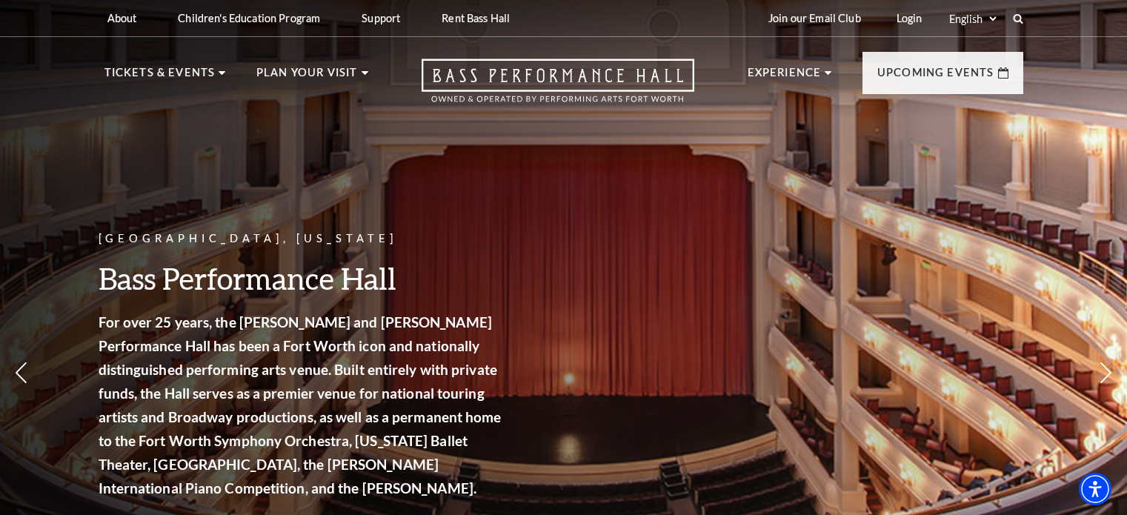 This screenshot has height=515, width=1127. Describe the element at coordinates (381, 18) in the screenshot. I see `p: Support` at that location.